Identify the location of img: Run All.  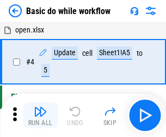
(40, 112).